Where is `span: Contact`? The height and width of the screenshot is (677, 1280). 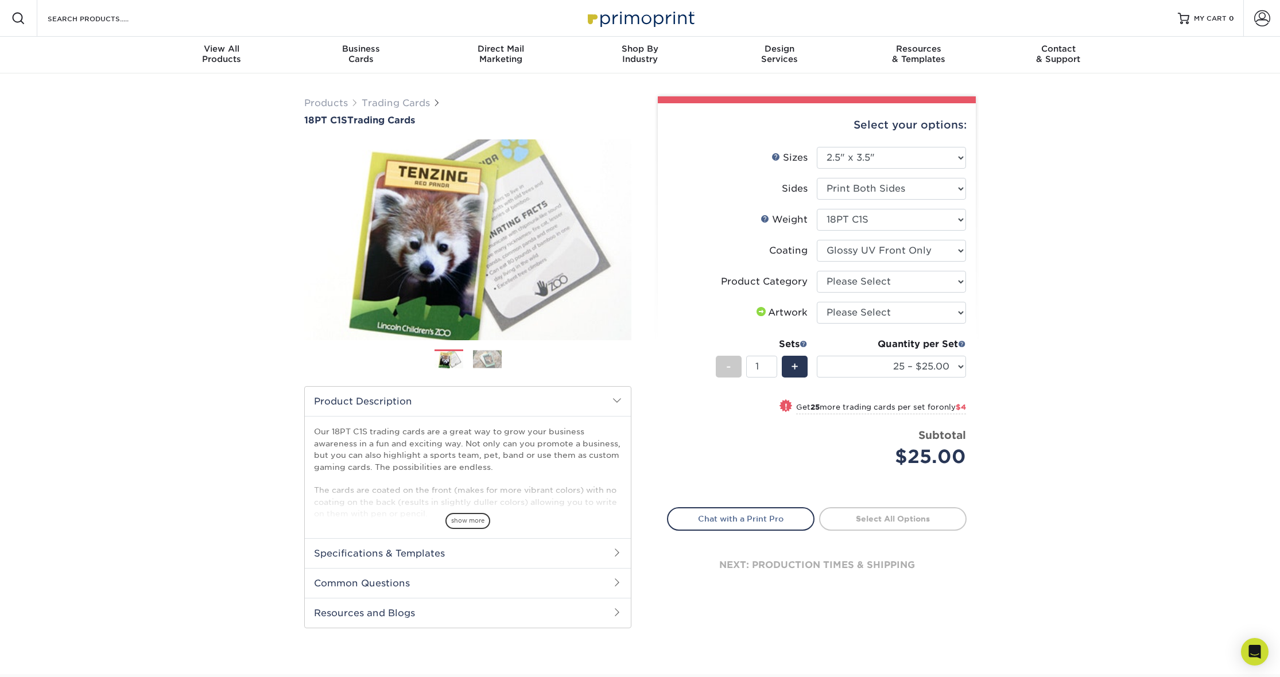
span: Contact is located at coordinates (1058, 49).